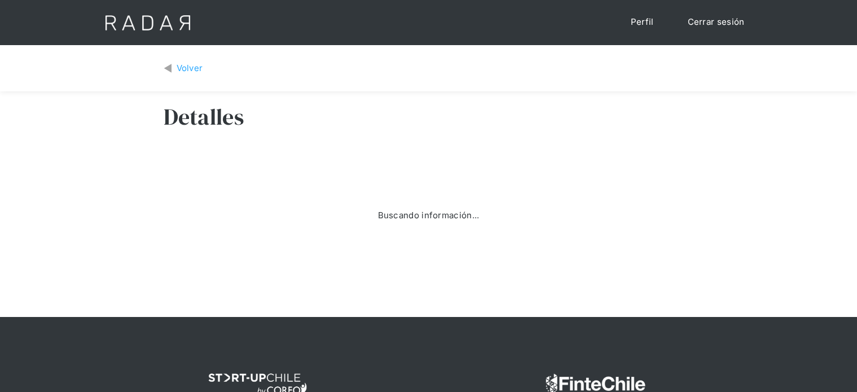  I want to click on div: Volver, so click(189, 68).